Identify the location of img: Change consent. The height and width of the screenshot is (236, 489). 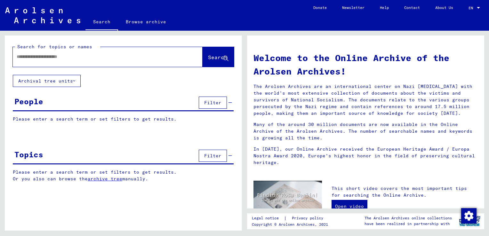
(469, 216).